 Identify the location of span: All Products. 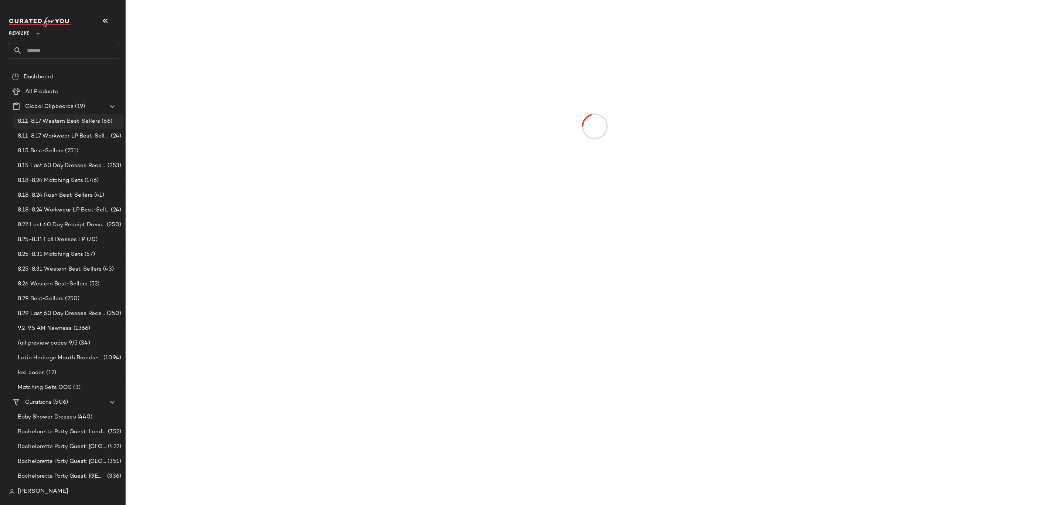
(41, 92).